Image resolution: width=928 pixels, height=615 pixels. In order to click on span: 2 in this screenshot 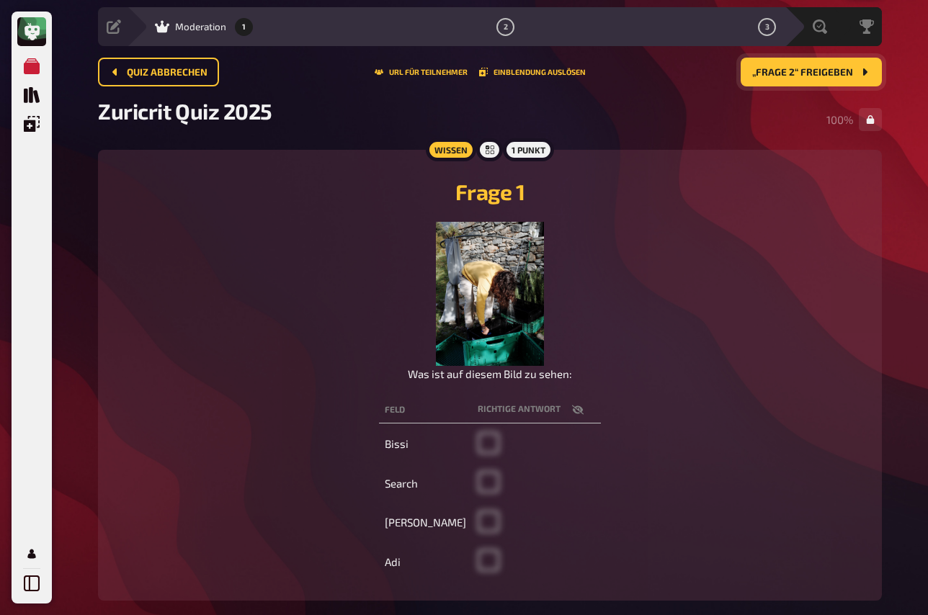, I will do `click(506, 27)`.